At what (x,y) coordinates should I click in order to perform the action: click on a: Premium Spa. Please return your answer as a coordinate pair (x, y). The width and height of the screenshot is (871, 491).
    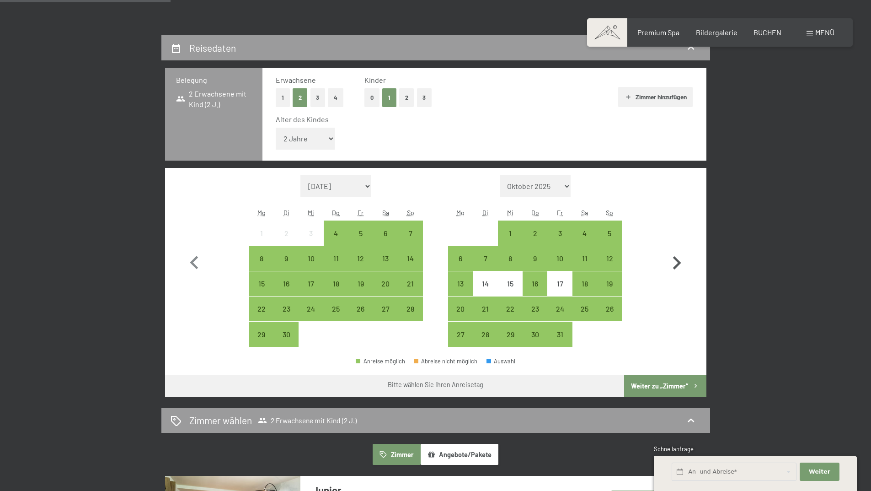
    Looking at the image, I should click on (659, 32).